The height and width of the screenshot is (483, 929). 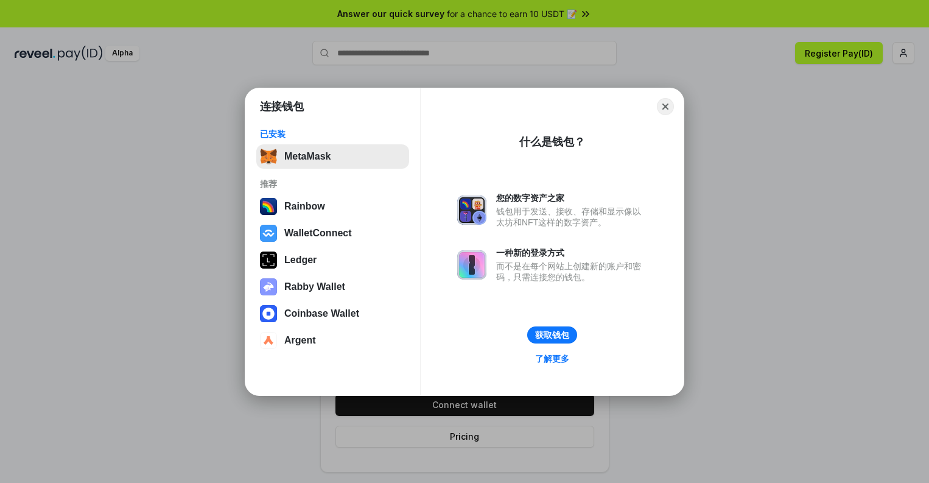 What do you see at coordinates (332, 233) in the screenshot?
I see `button: WalletConnect` at bounding box center [332, 233].